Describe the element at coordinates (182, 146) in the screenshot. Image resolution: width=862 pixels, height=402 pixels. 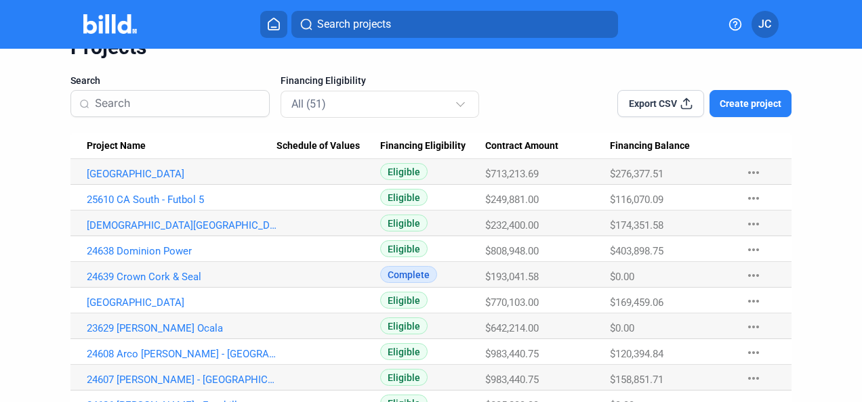
I see `div: Project Name` at that location.